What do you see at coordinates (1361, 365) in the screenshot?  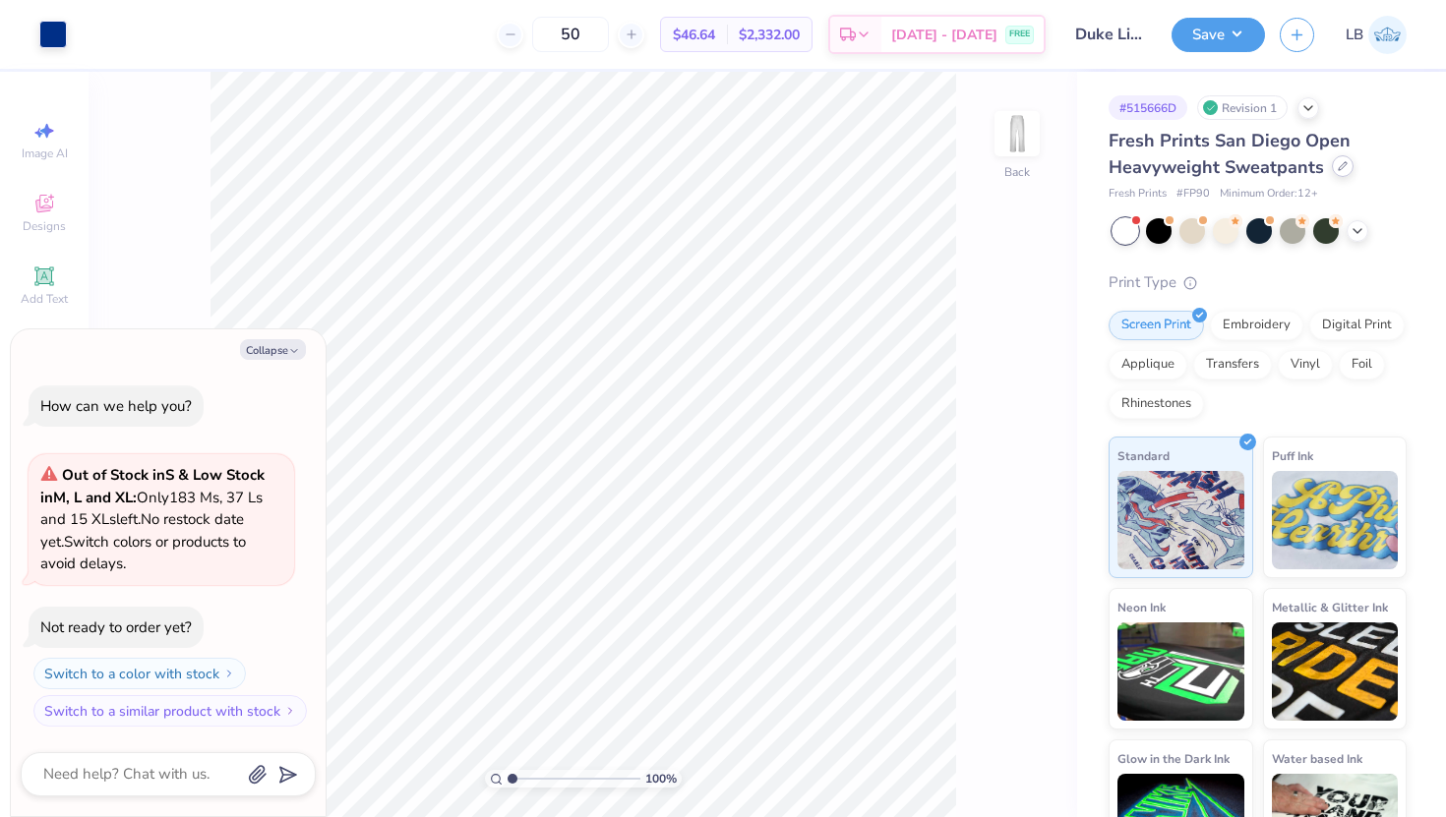 I see `div: Foil` at bounding box center [1361, 365].